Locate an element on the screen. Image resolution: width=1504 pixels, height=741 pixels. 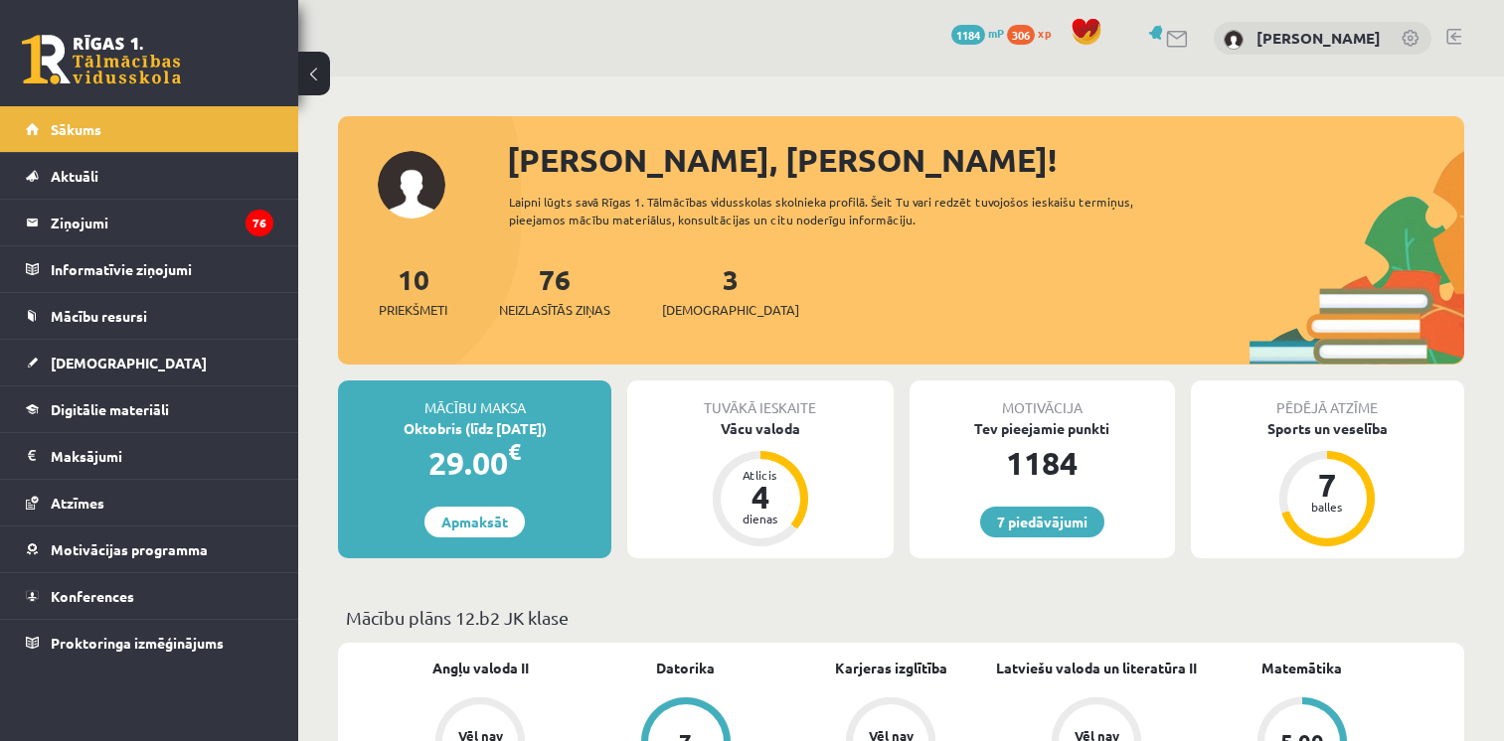
a: Atzīmes is located at coordinates (149, 503).